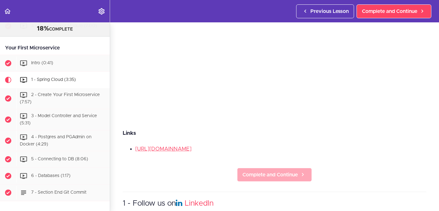 The width and height of the screenshot is (439, 211). Describe the element at coordinates (129, 133) in the screenshot. I see `strong: Links` at that location.